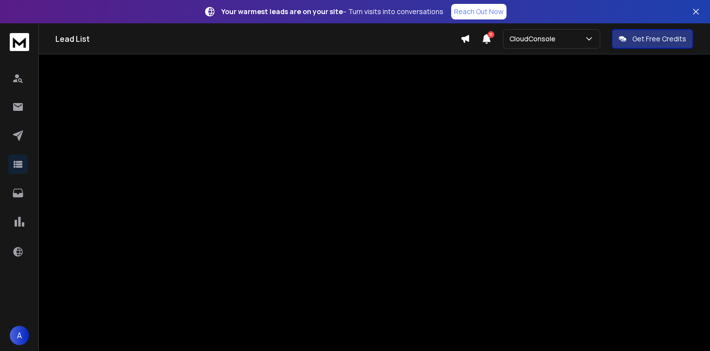 This screenshot has width=710, height=351. Describe the element at coordinates (258, 39) in the screenshot. I see `h1: Lead List` at that location.